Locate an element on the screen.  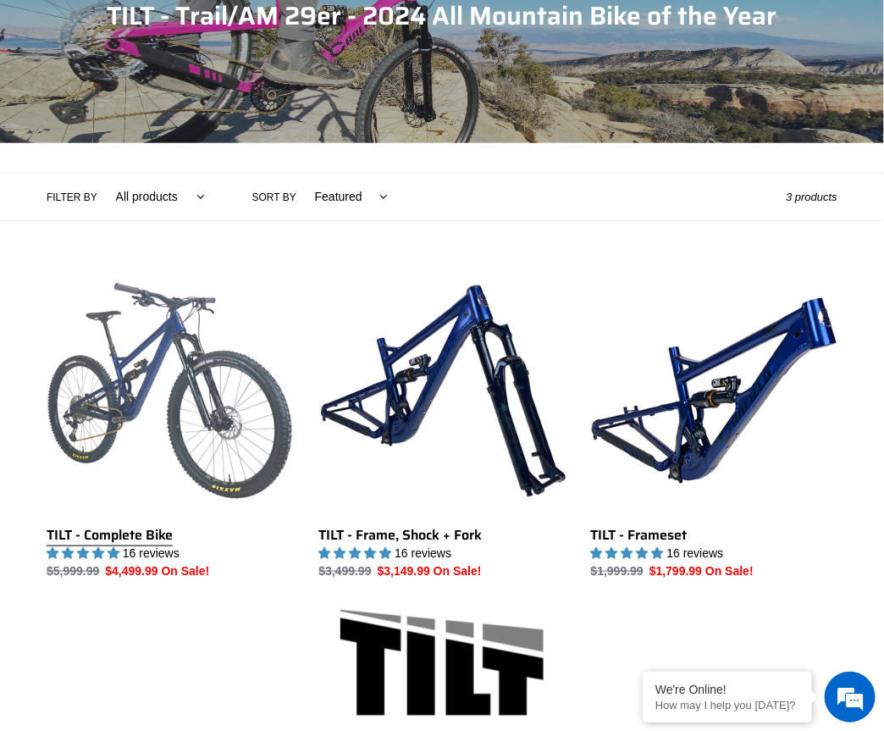
div: We're Online! is located at coordinates (727, 689).